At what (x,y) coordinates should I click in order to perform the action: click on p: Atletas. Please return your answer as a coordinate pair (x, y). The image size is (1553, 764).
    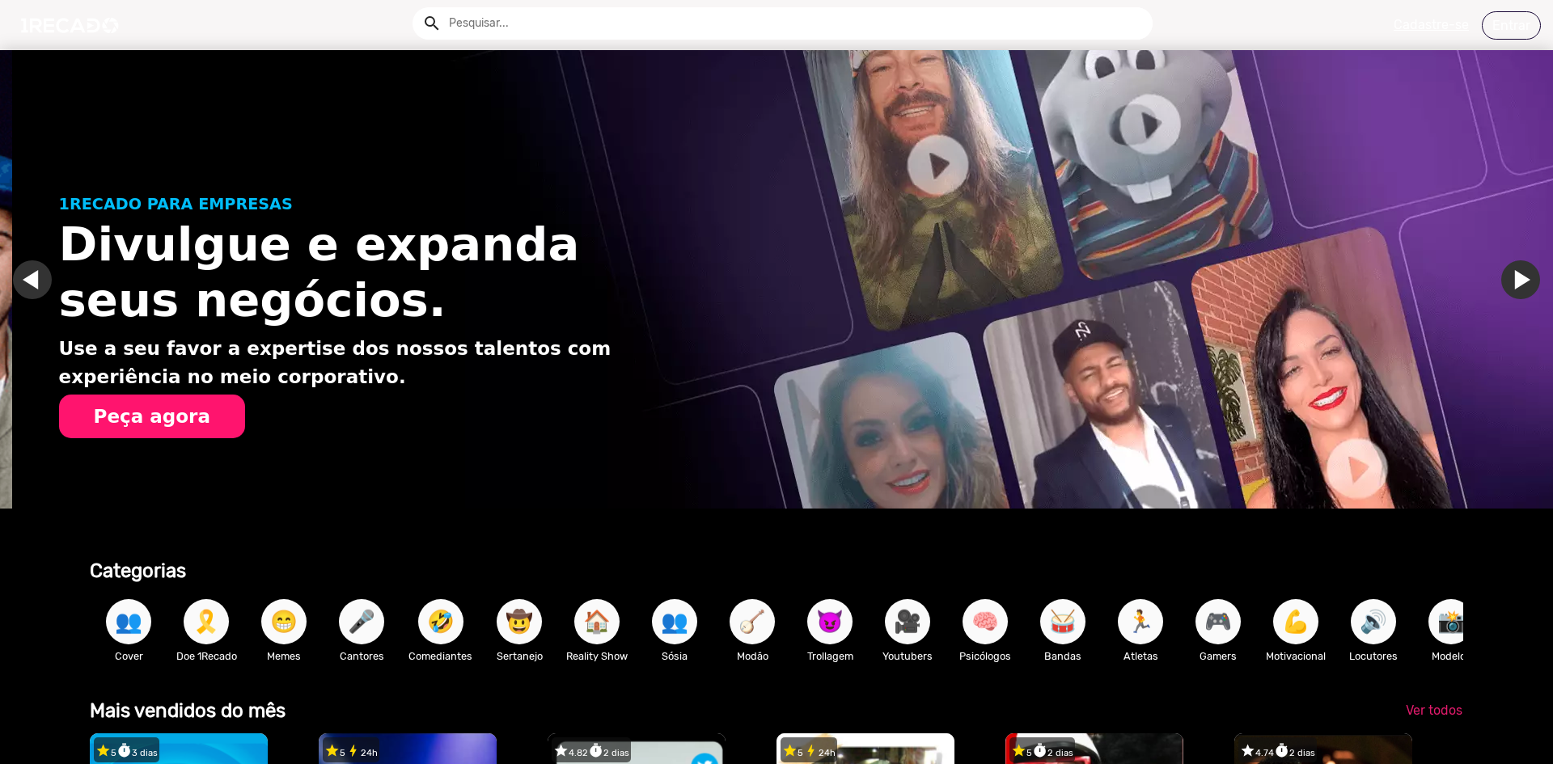
    Looking at the image, I should click on (1140, 656).